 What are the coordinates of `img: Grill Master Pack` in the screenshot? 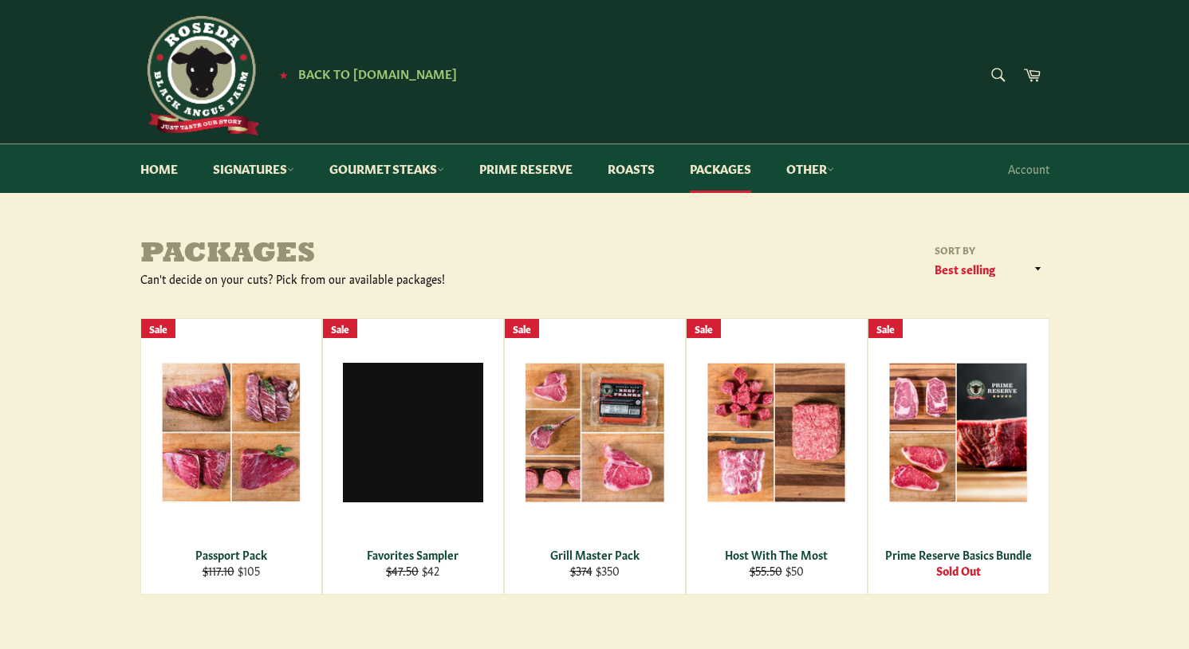 It's located at (595, 432).